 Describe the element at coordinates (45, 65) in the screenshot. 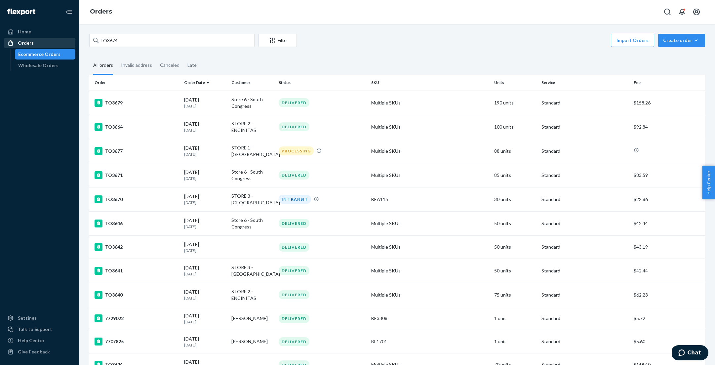

I see `a: Wholesale Orders` at that location.